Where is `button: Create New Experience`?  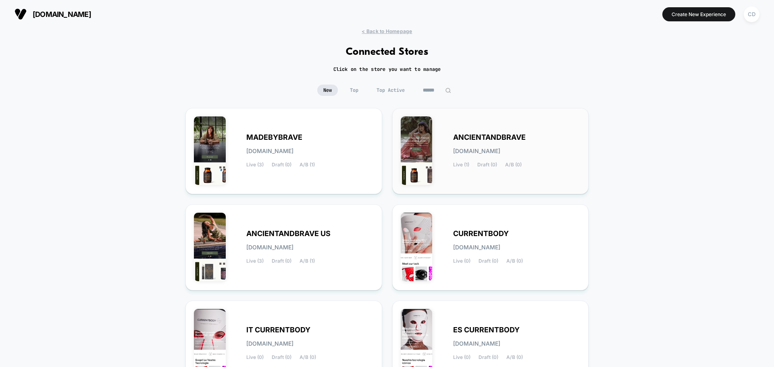 button: Create New Experience is located at coordinates (699, 14).